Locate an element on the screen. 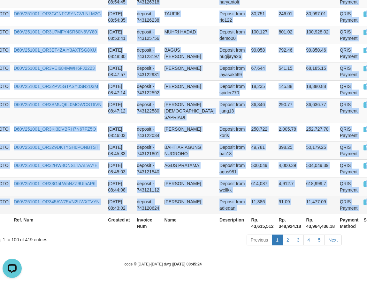 The image size is (367, 283). td: MUHRI HADAD is located at coordinates (189, 35).